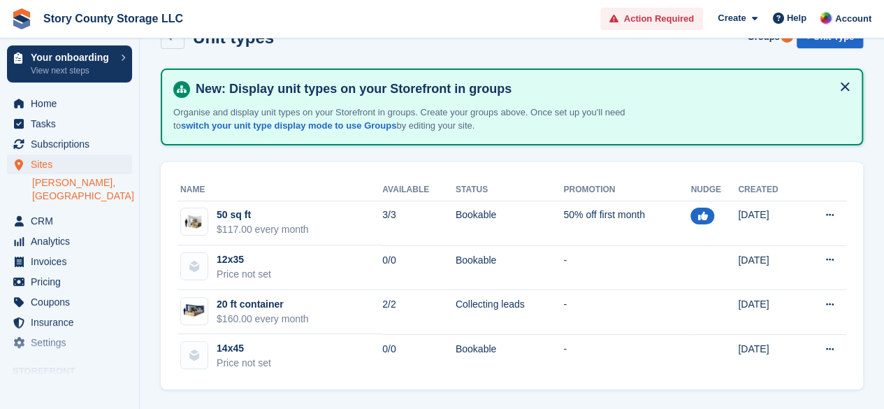 The width and height of the screenshot is (884, 409). I want to click on span: Action Required, so click(659, 19).